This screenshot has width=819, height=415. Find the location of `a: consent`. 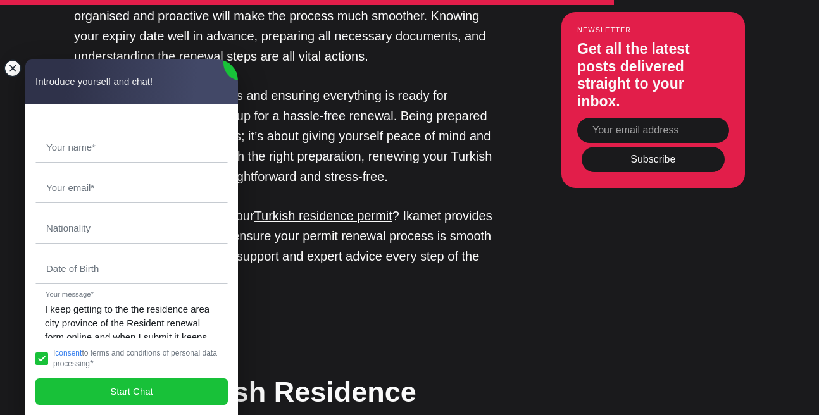

a: consent is located at coordinates (68, 353).